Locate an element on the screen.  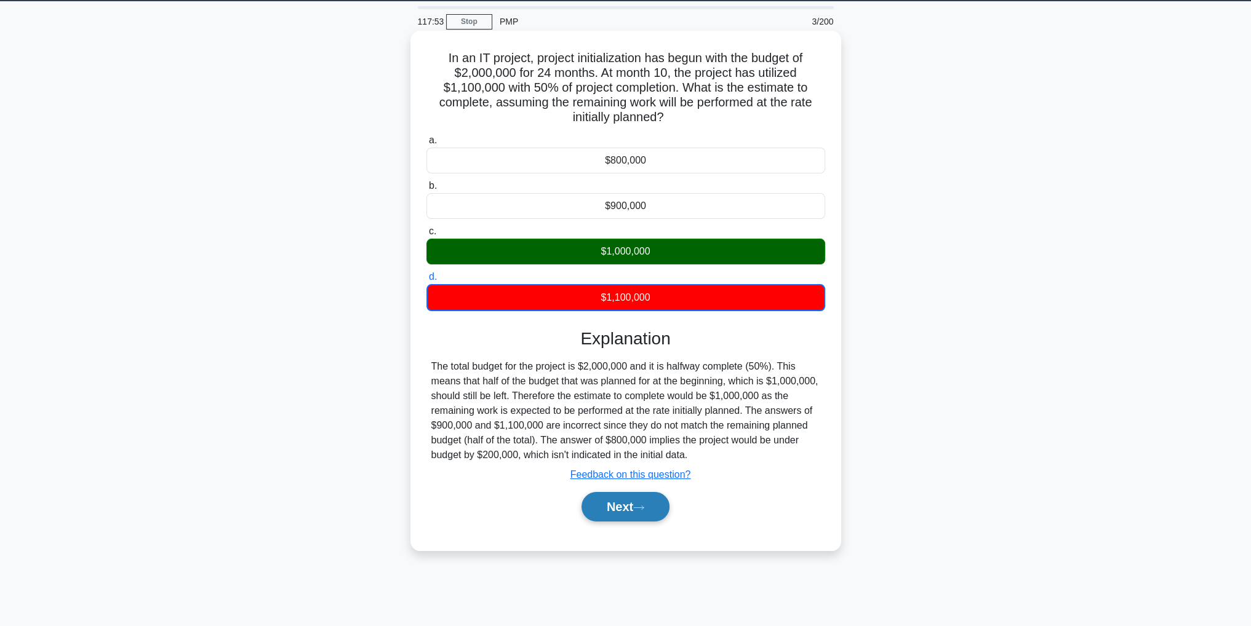
div: 3/200 is located at coordinates (805, 22).